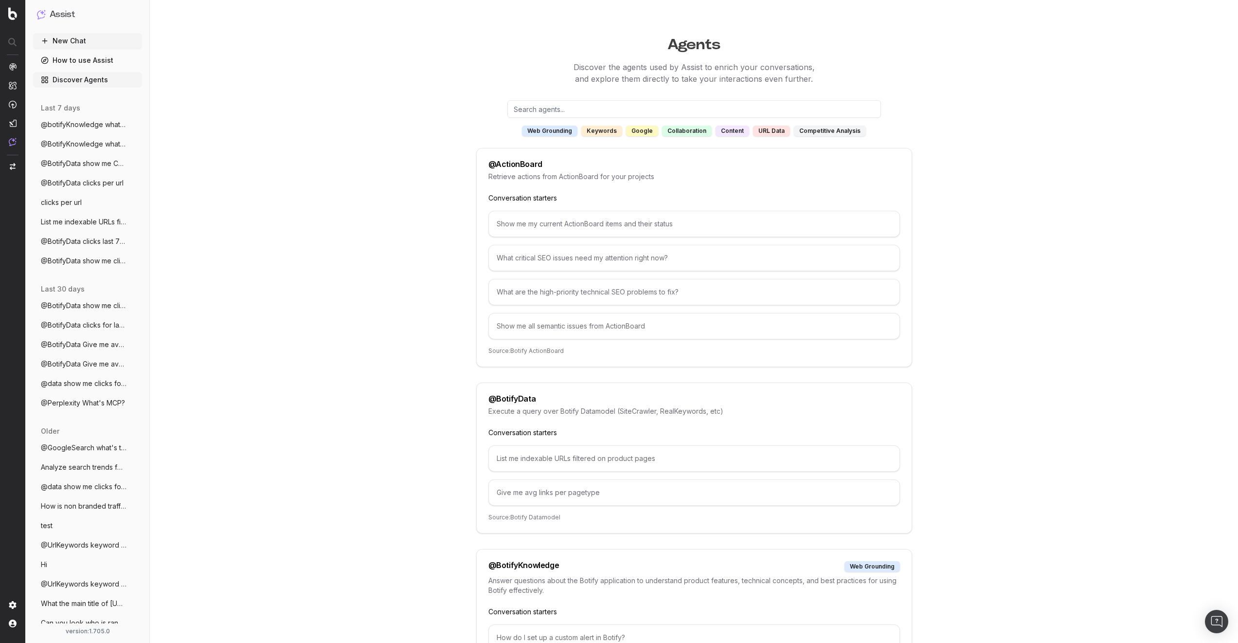  Describe the element at coordinates (694, 585) in the screenshot. I see `p: Answer questions about the Botify application to understand product features, technical concepts,...` at that location.